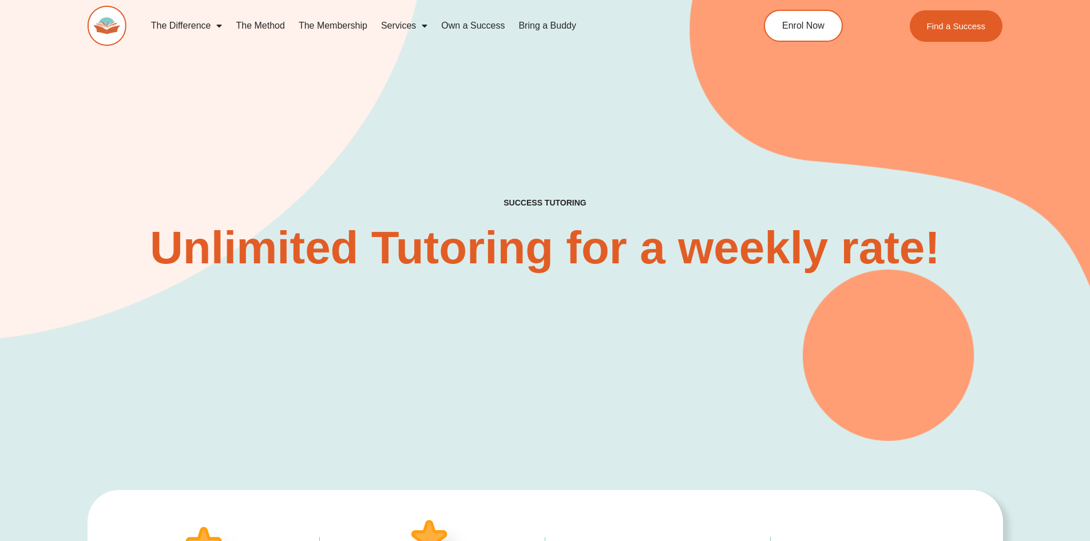 Image resolution: width=1090 pixels, height=541 pixels. What do you see at coordinates (473, 26) in the screenshot?
I see `a: Own a Success` at bounding box center [473, 26].